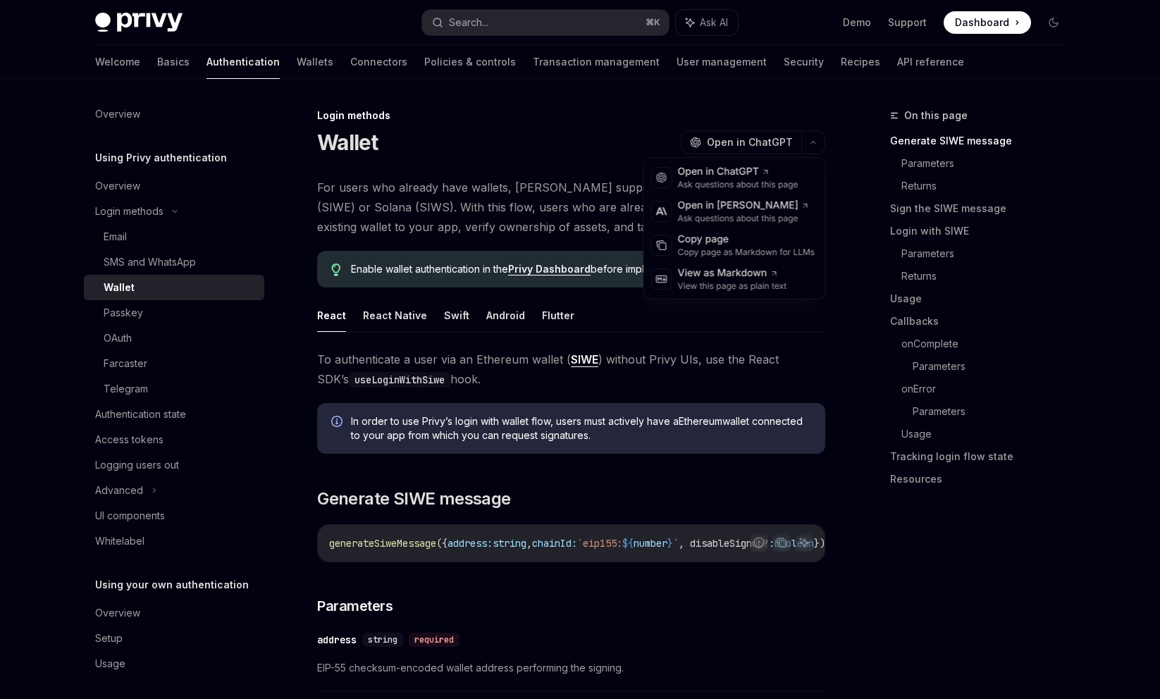  Describe the element at coordinates (174, 415) in the screenshot. I see `a: Authentication state` at that location.